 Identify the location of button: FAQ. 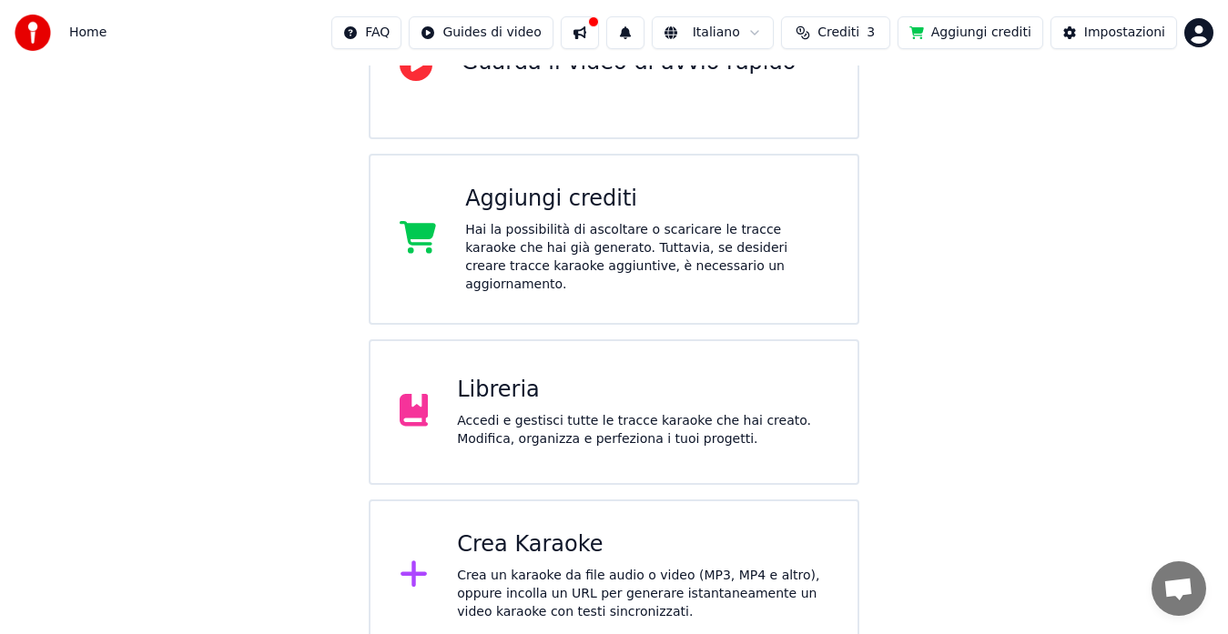
(366, 33).